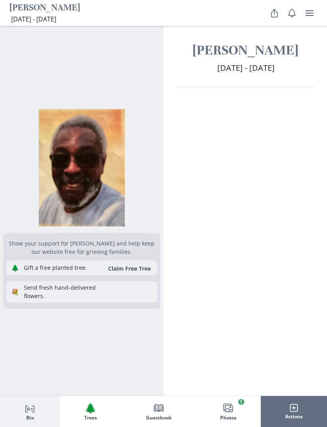 Image resolution: width=327 pixels, height=427 pixels. Describe the element at coordinates (90, 418) in the screenshot. I see `span: Trees` at that location.